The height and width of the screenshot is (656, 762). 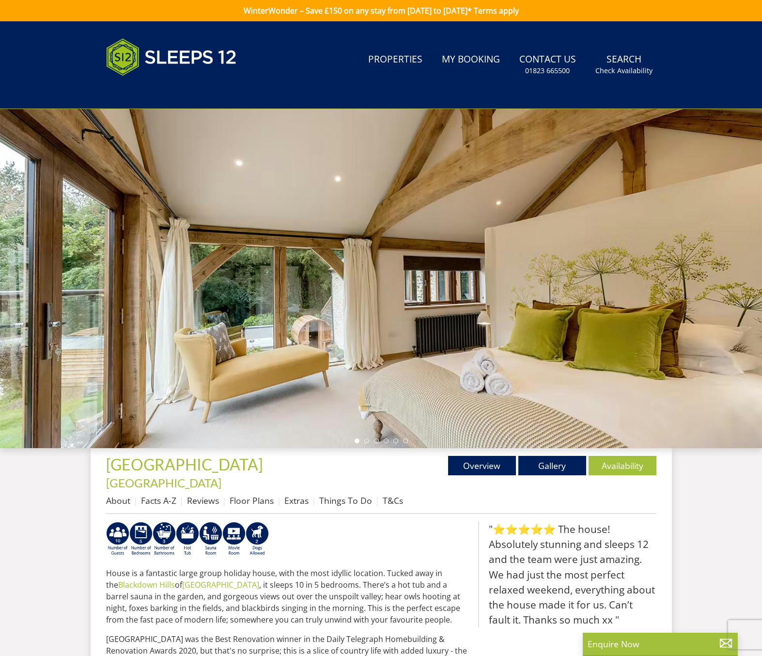 I want to click on a: Availability, so click(x=622, y=465).